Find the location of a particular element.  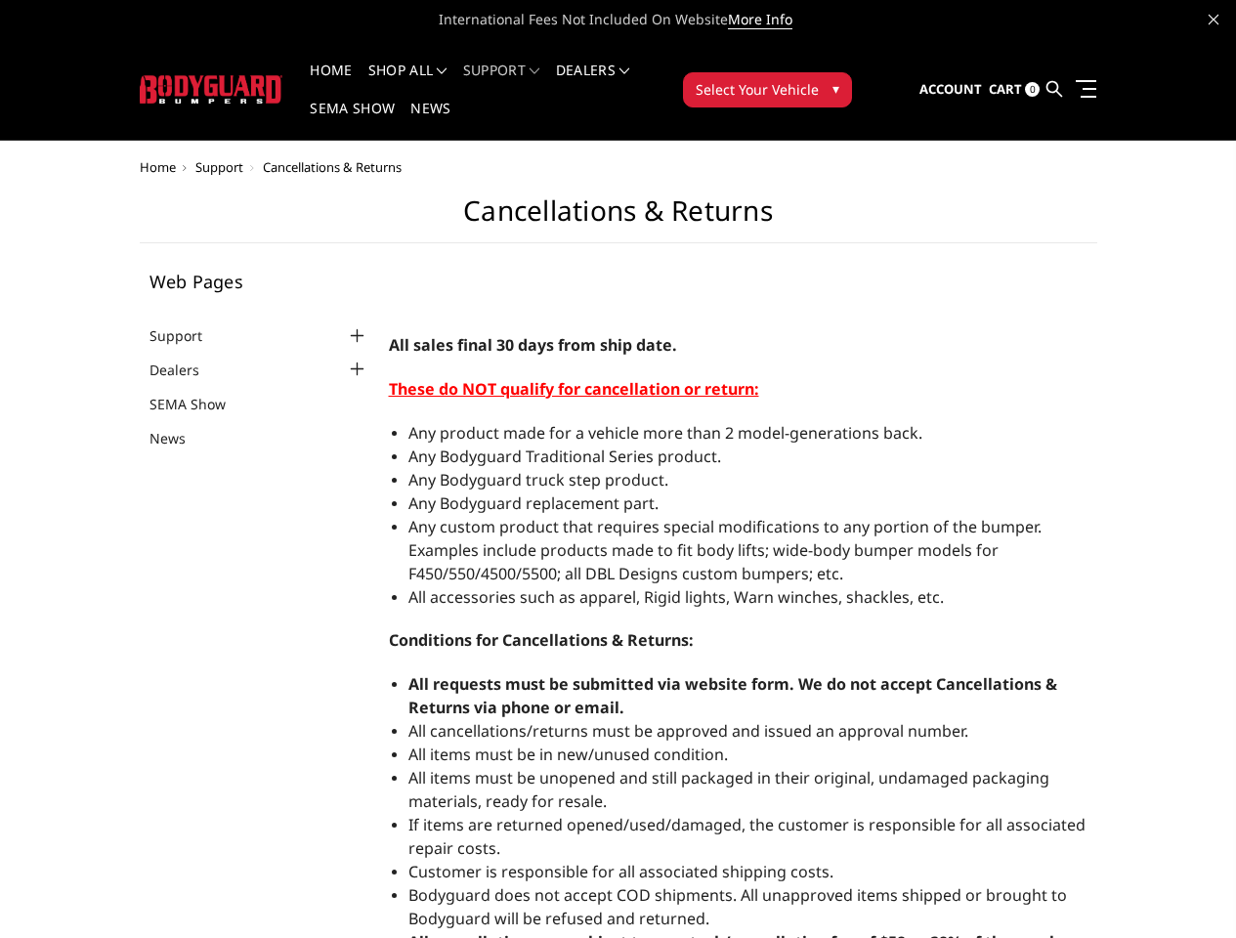

a: shop all is located at coordinates (407, 82).